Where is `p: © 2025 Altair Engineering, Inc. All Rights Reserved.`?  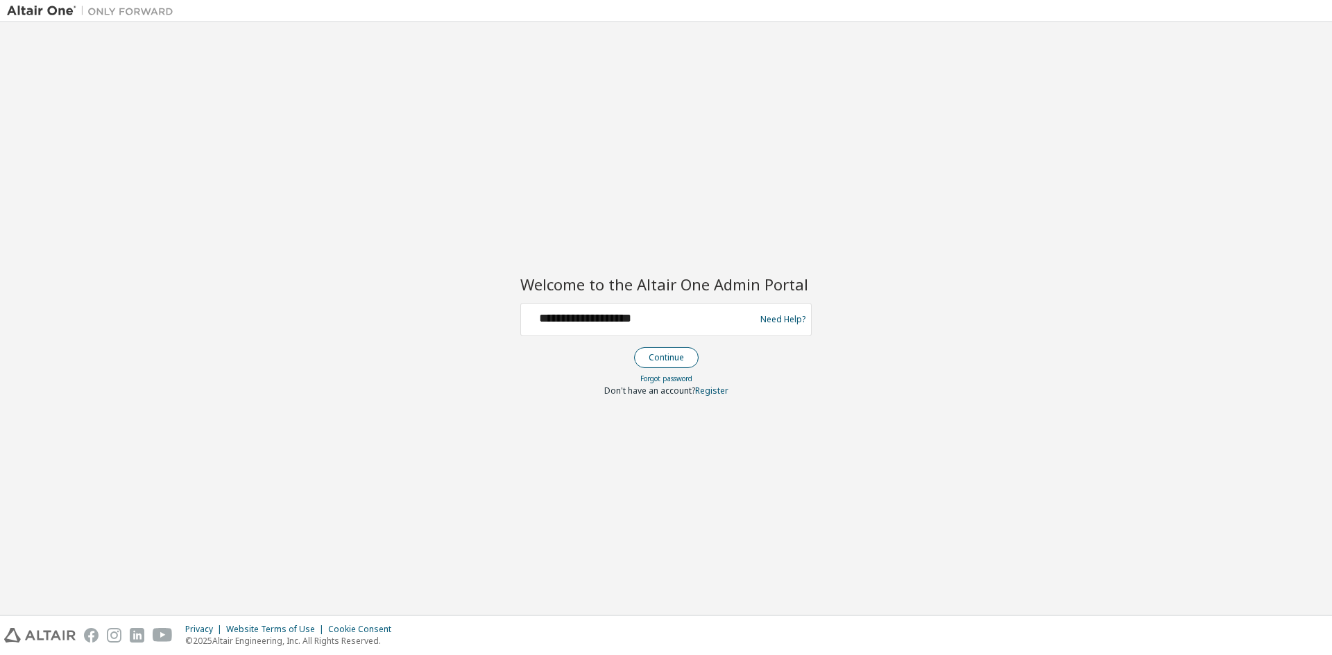 p: © 2025 Altair Engineering, Inc. All Rights Reserved. is located at coordinates (292, 641).